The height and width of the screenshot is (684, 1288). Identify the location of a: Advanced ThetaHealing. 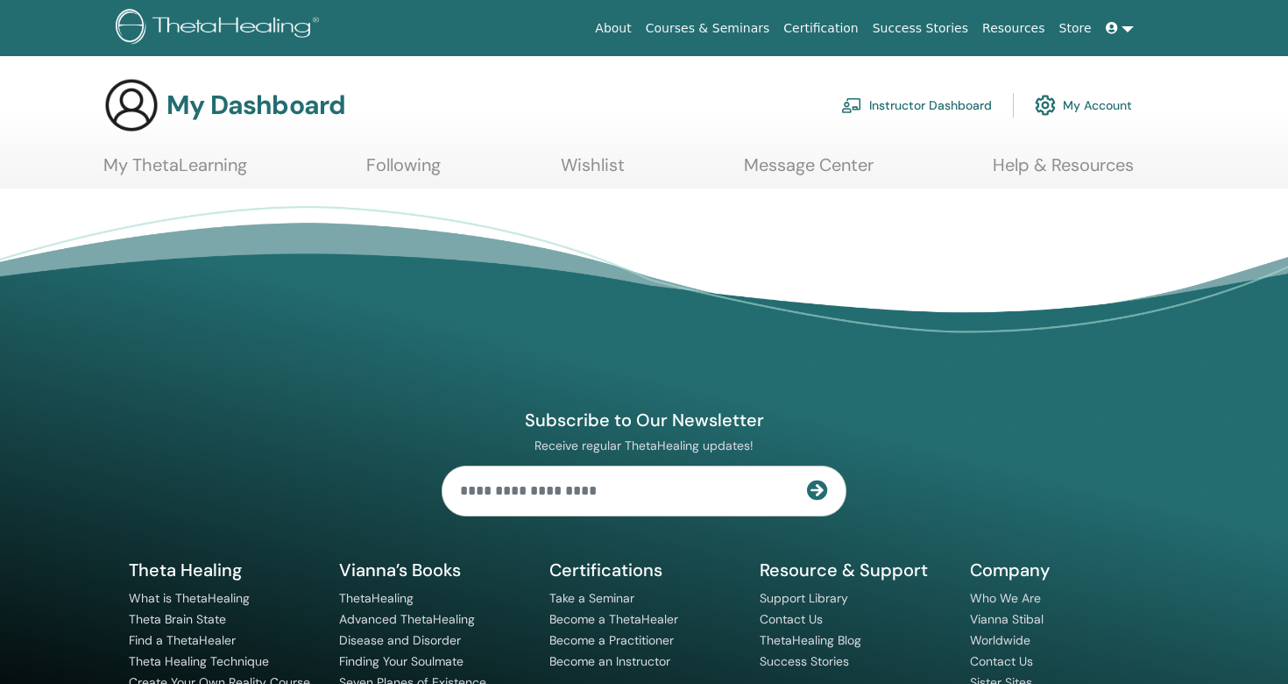
(407, 619).